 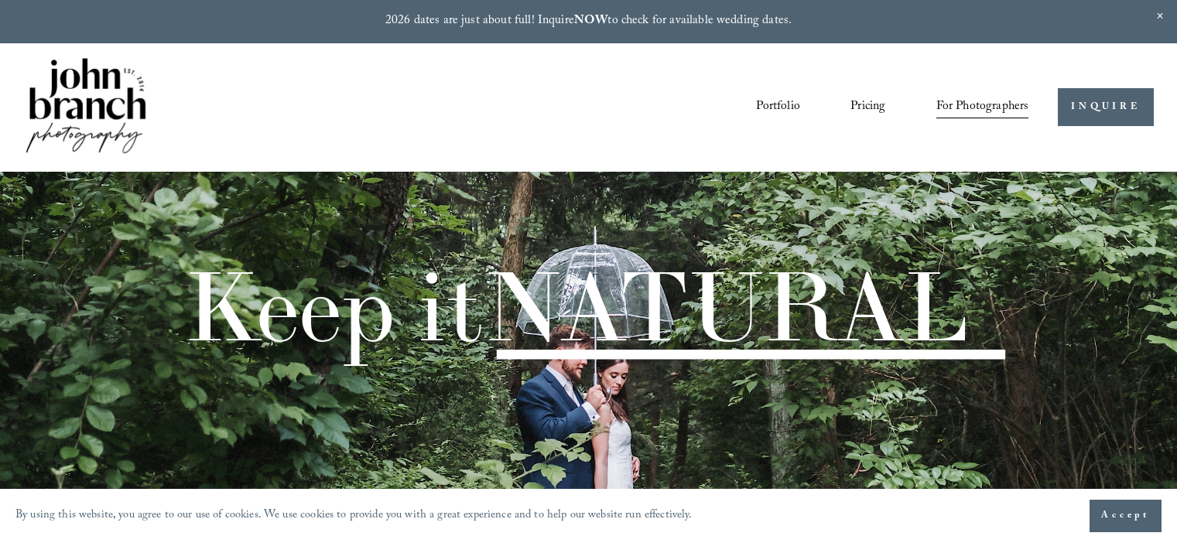 What do you see at coordinates (86, 107) in the screenshot?
I see `img: John Branch IV Photography` at bounding box center [86, 107].